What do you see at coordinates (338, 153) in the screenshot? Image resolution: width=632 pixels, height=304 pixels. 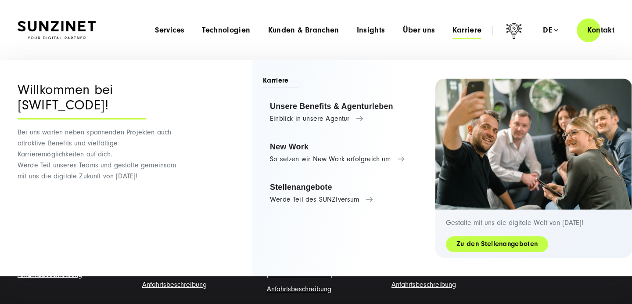 I see `a: New Work So setzen wir New Work erfolgreich um` at bounding box center [338, 153].